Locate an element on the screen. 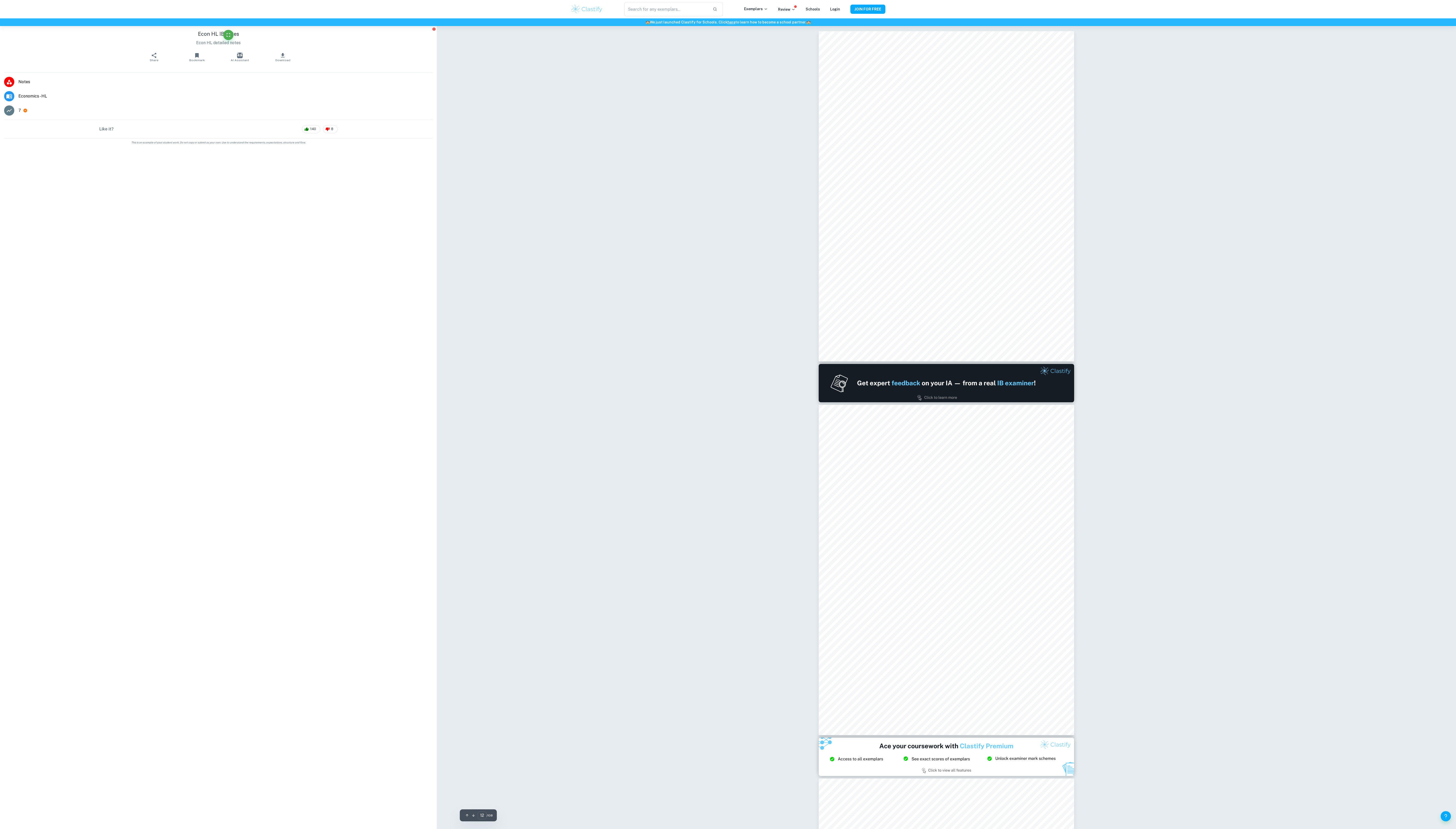  button: JOIN FOR FREE is located at coordinates (867, 9).